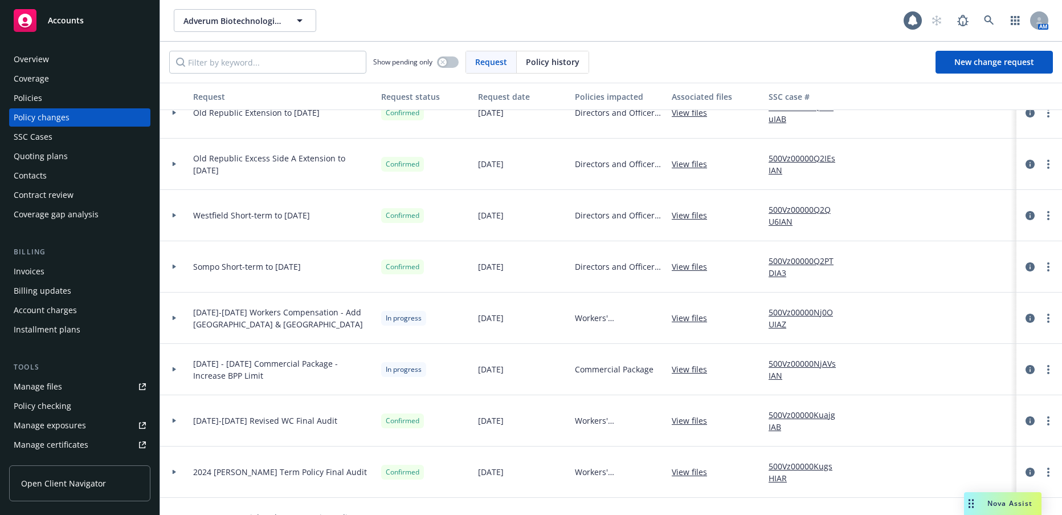  Describe the element at coordinates (807, 318) in the screenshot. I see `a: 500Vz00000Nj0OUIAZ` at that location.